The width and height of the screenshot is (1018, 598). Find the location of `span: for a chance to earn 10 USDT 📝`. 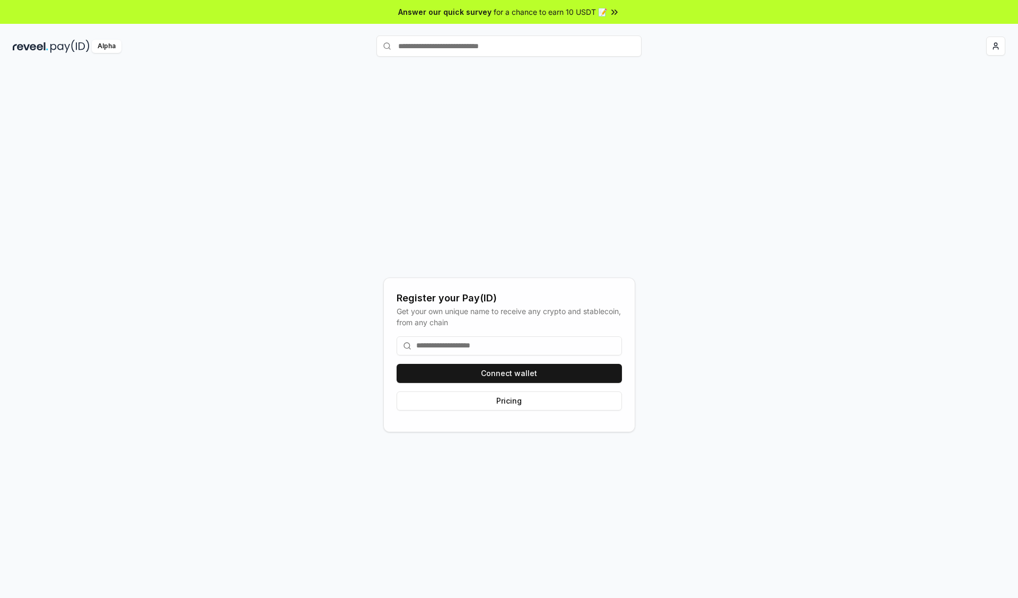

span: for a chance to earn 10 USDT 📝 is located at coordinates (550, 12).